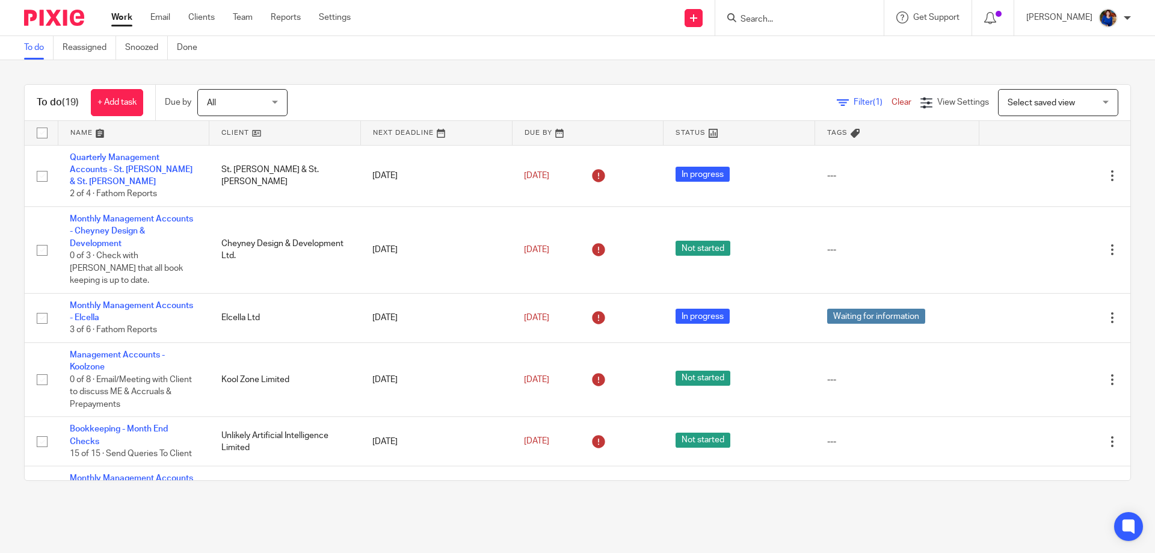 This screenshot has width=1155, height=553. What do you see at coordinates (1108, 18) in the screenshot?
I see `img: Nicole.jpeg` at bounding box center [1108, 18].